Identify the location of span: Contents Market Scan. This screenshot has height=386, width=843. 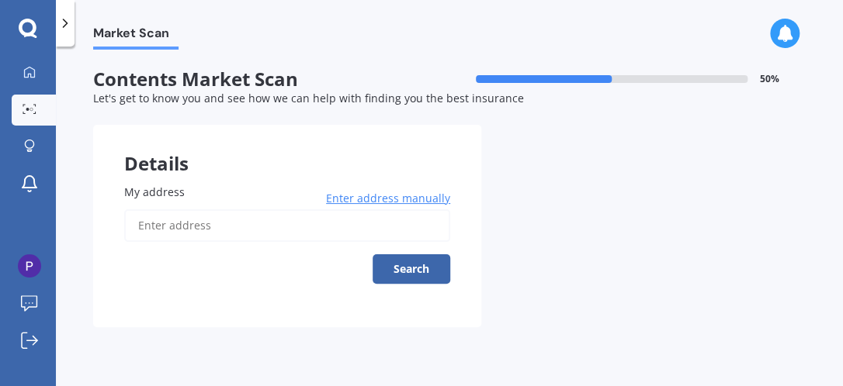
(271, 79).